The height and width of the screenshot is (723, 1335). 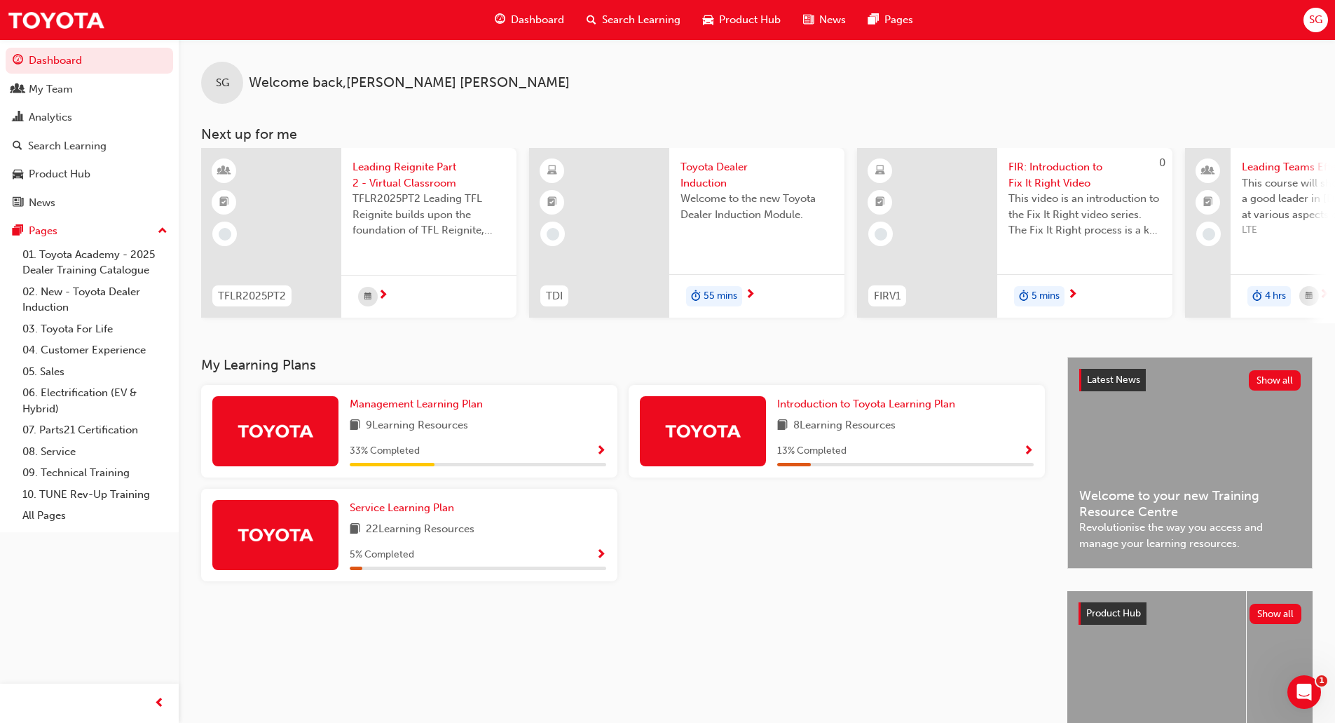 I want to click on span: learningResourceType_INSTRUCTOR_LED-icon, so click(x=224, y=171).